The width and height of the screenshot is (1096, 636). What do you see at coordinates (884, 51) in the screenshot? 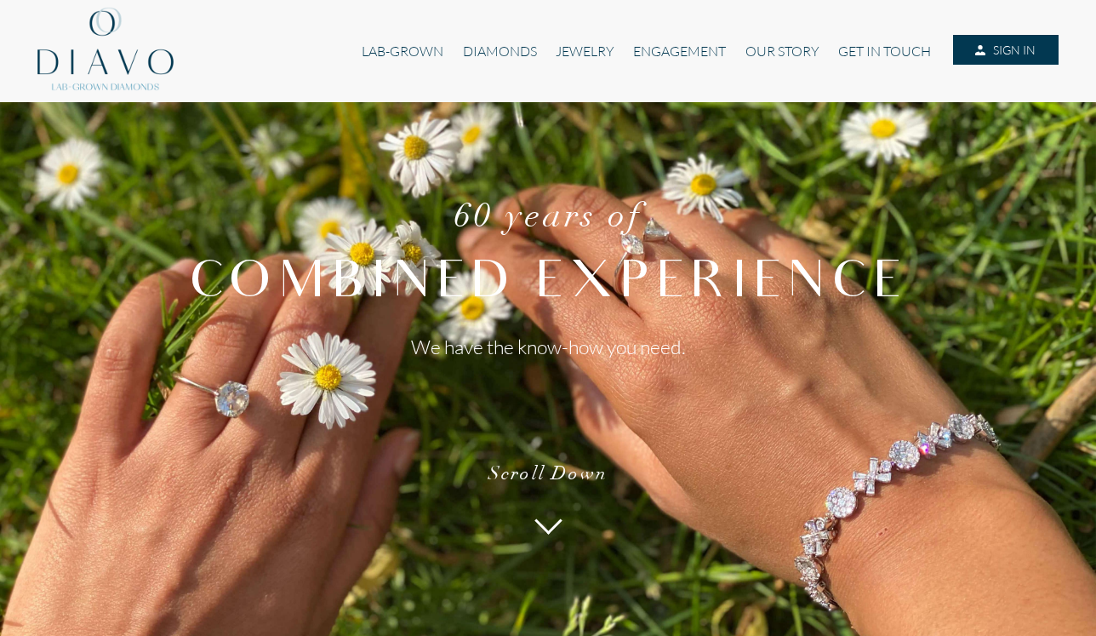
I see `a: GET IN TOUCH` at bounding box center [884, 51].